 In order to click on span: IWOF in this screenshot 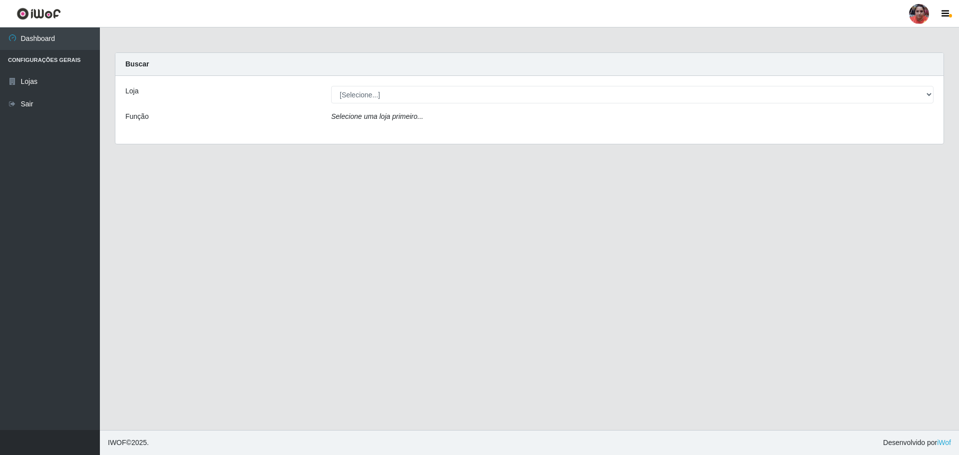, I will do `click(117, 443)`.